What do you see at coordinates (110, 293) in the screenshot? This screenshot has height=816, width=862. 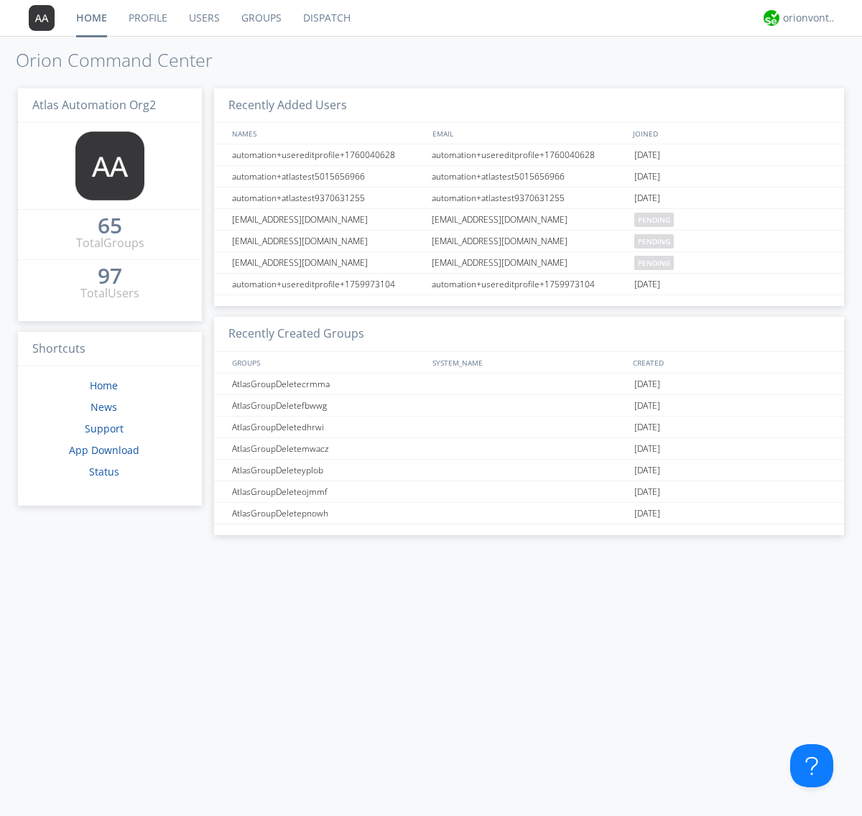 I see `div: Total Users` at bounding box center [110, 293].